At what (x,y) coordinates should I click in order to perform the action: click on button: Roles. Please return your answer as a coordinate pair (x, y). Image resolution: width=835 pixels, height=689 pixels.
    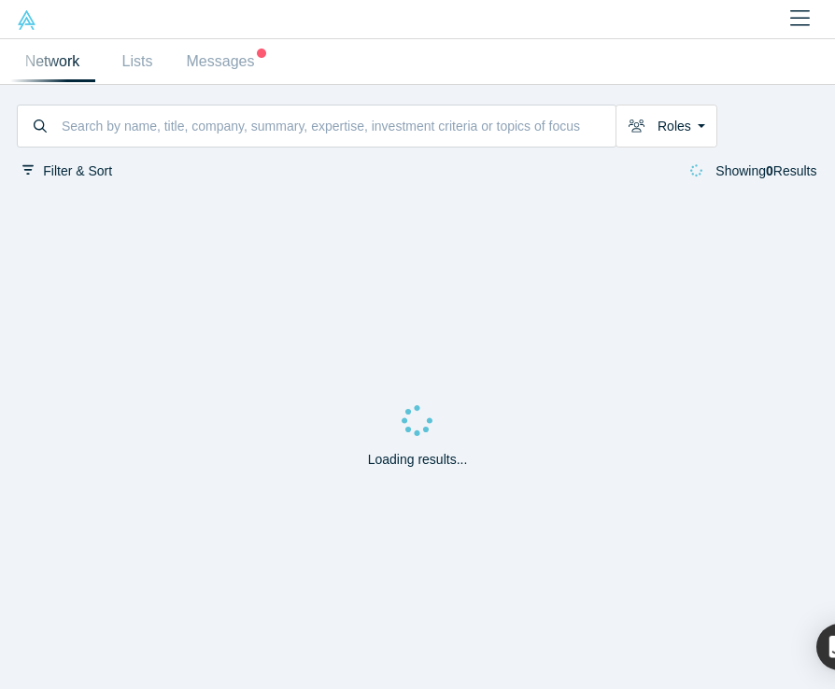
    Looking at the image, I should click on (666, 126).